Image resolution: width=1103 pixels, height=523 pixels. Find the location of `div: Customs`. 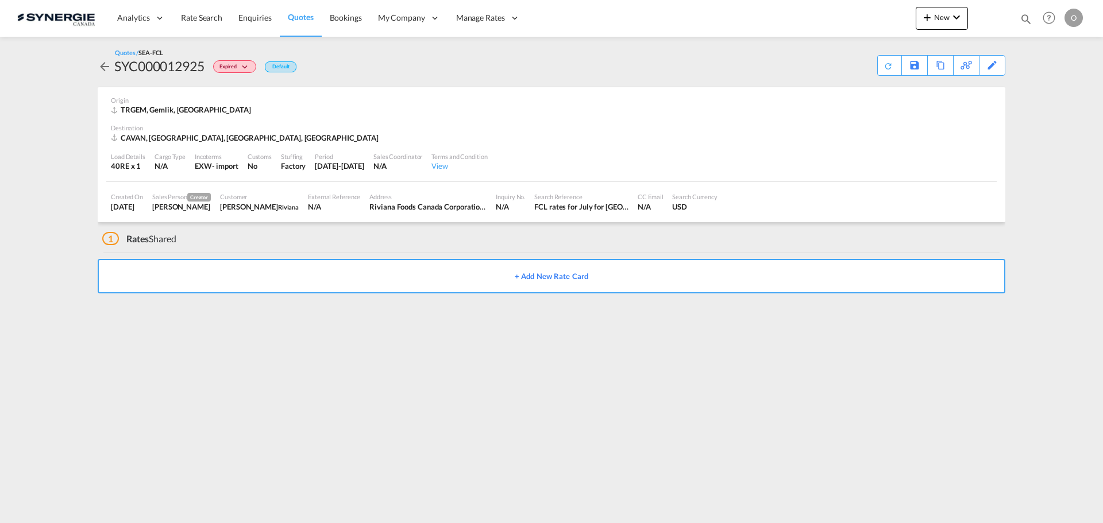

div: Customs is located at coordinates (260, 156).